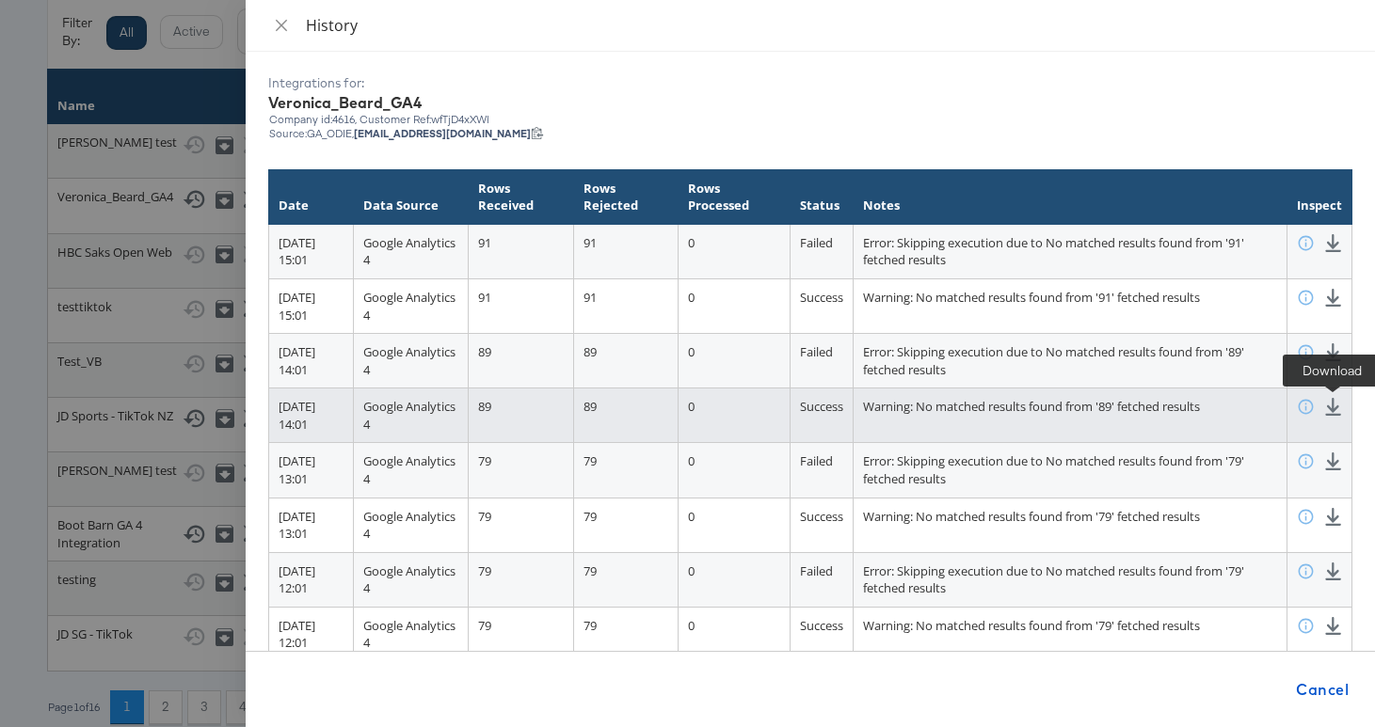 The image size is (1375, 727). I want to click on th: Rows Received, so click(520, 197).